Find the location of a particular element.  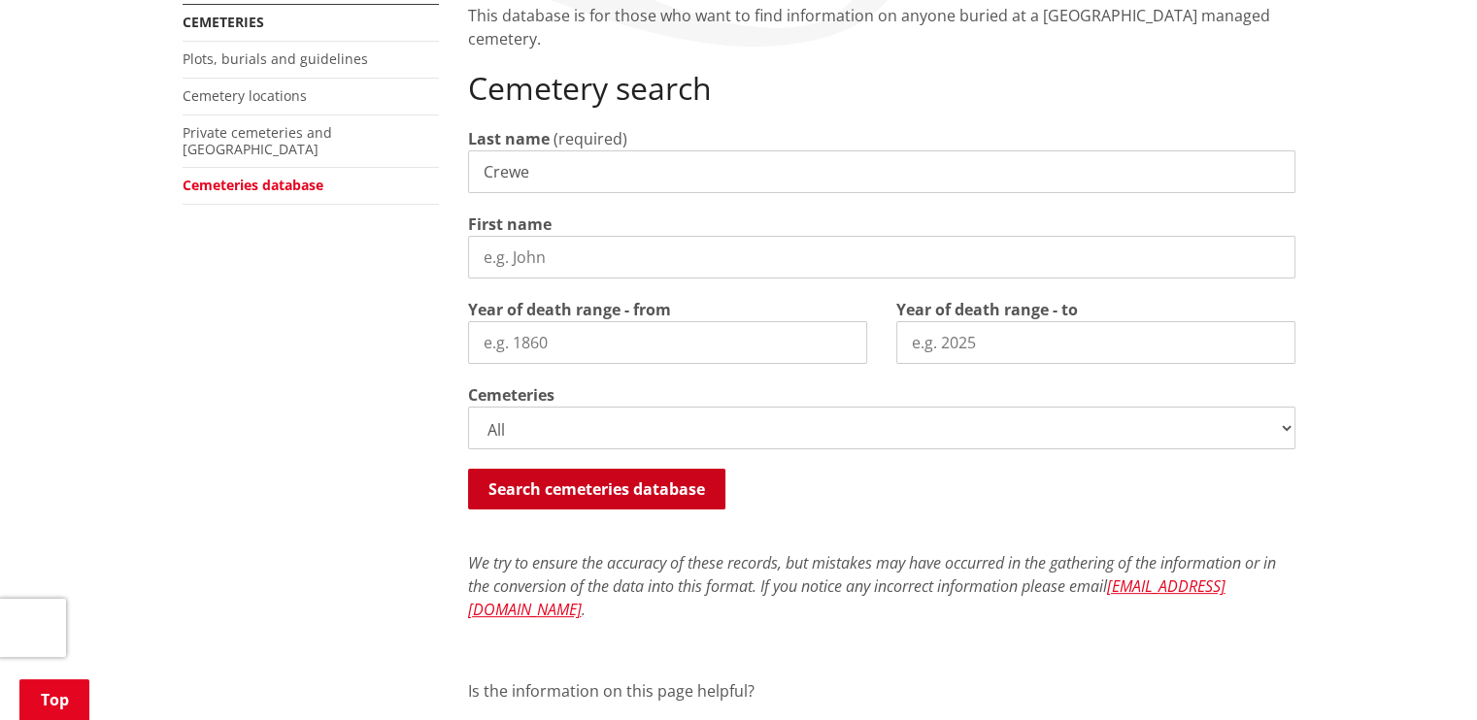

h2: Cemetery search is located at coordinates (882, 88).